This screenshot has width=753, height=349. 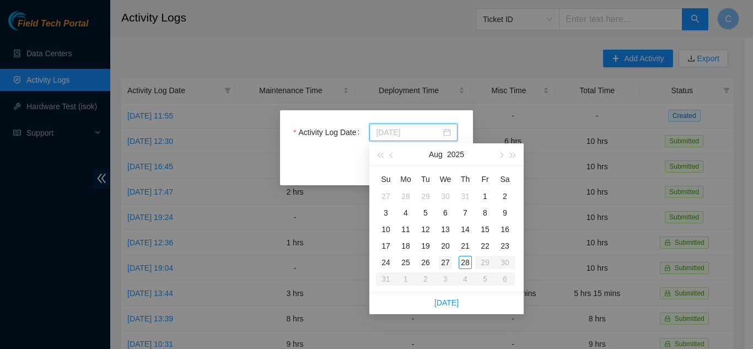 What do you see at coordinates (485, 213) in the screenshot?
I see `div: 8` at bounding box center [485, 213].